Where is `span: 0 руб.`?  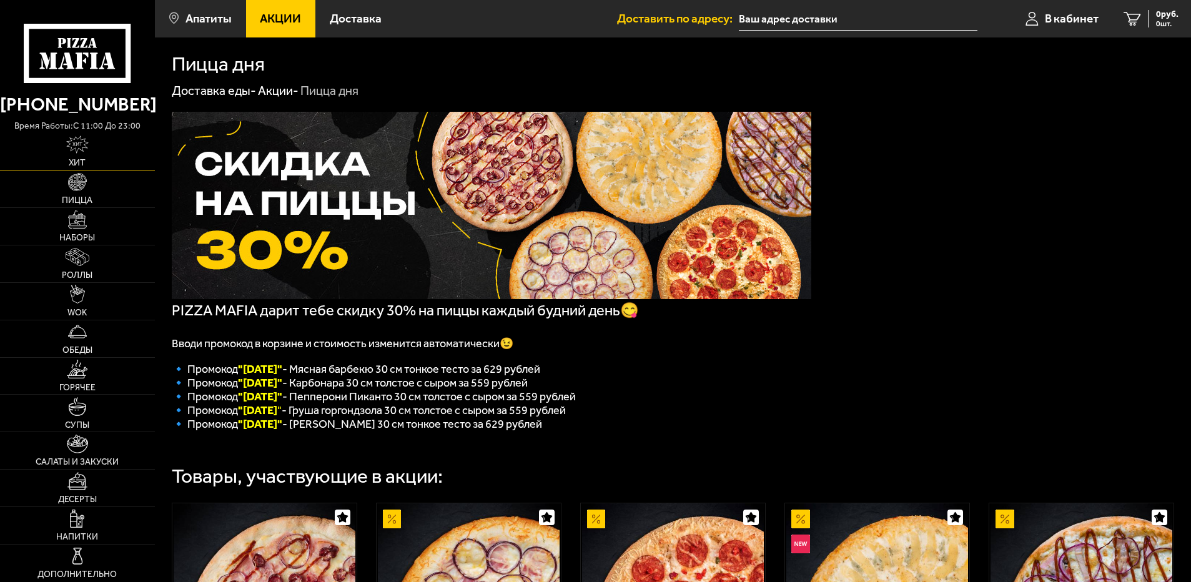
span: 0 руб. is located at coordinates (1168, 14).